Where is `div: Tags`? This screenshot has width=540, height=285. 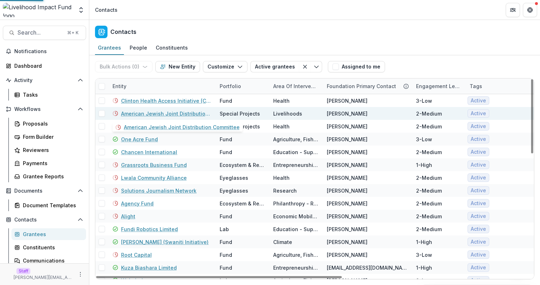
div: Tags is located at coordinates (476, 86).